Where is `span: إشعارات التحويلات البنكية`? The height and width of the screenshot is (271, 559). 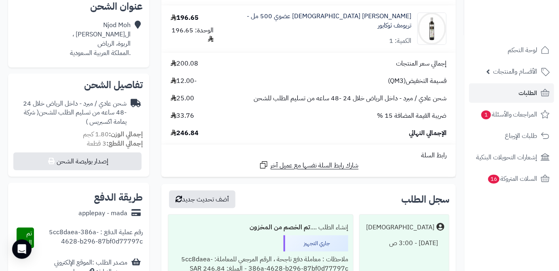
span: إشعارات التحويلات البنكية is located at coordinates (507, 157).